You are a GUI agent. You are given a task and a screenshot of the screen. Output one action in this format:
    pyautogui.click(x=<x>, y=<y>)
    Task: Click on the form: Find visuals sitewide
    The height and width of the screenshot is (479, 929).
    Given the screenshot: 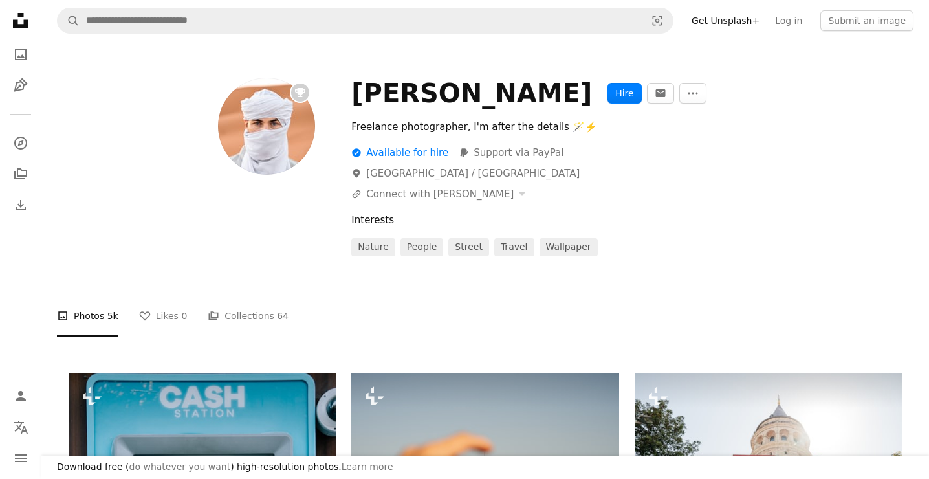 What is the action you would take?
    pyautogui.click(x=365, y=21)
    